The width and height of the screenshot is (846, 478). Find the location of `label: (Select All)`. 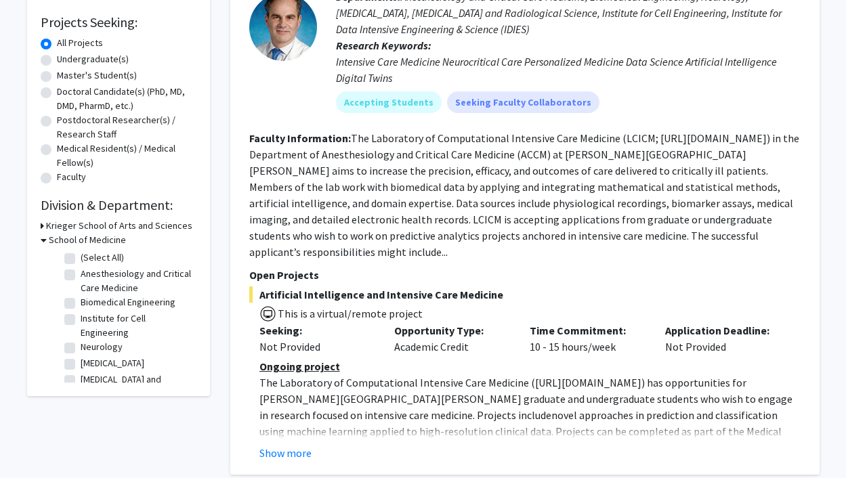

label: (Select All) is located at coordinates (102, 258).